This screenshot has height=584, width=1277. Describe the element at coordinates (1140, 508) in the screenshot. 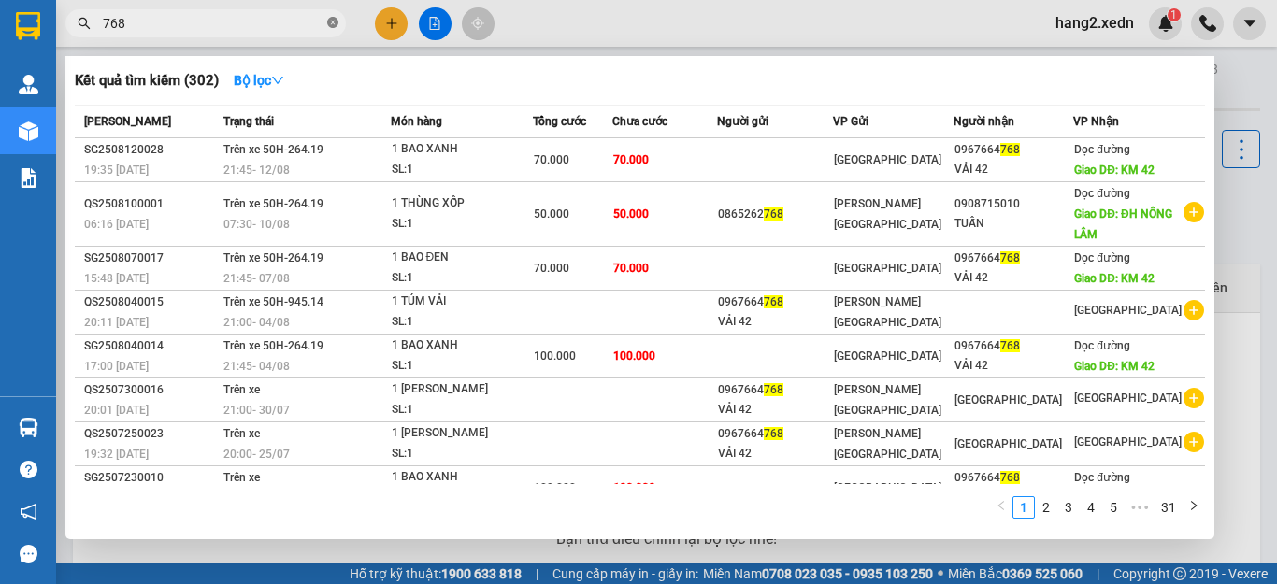

I see `li: Next 5 Pages` at that location.